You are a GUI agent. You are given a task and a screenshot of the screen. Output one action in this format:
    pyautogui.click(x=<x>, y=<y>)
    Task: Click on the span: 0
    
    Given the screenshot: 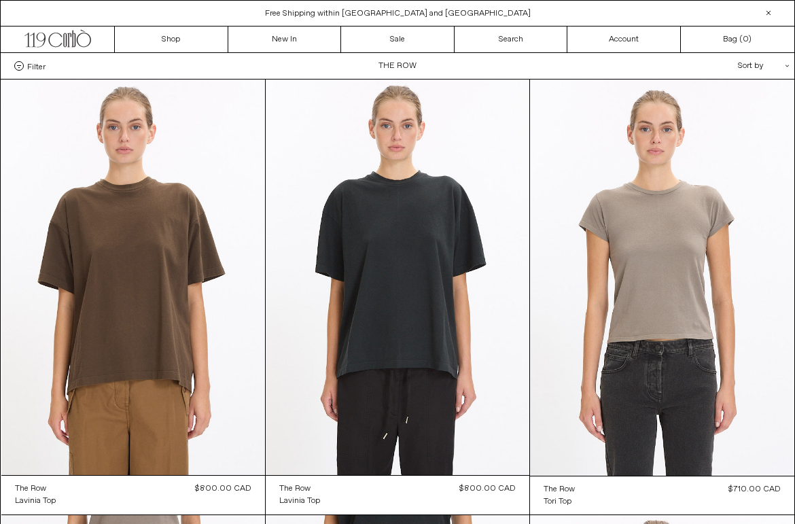 What is the action you would take?
    pyautogui.click(x=746, y=39)
    